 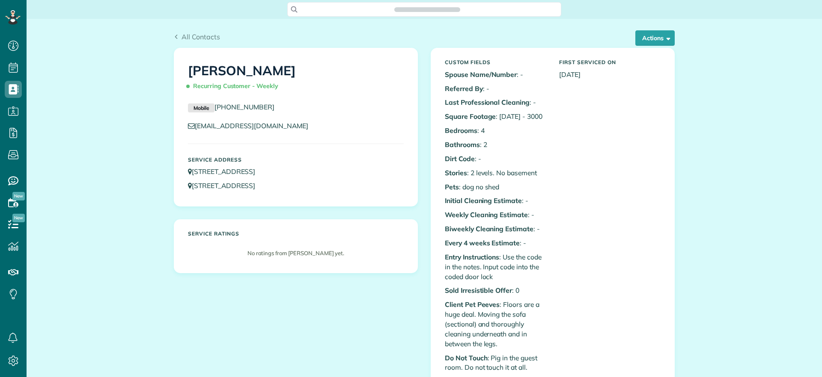 I want to click on b: Biweekly Cleaning Estimate, so click(x=489, y=229).